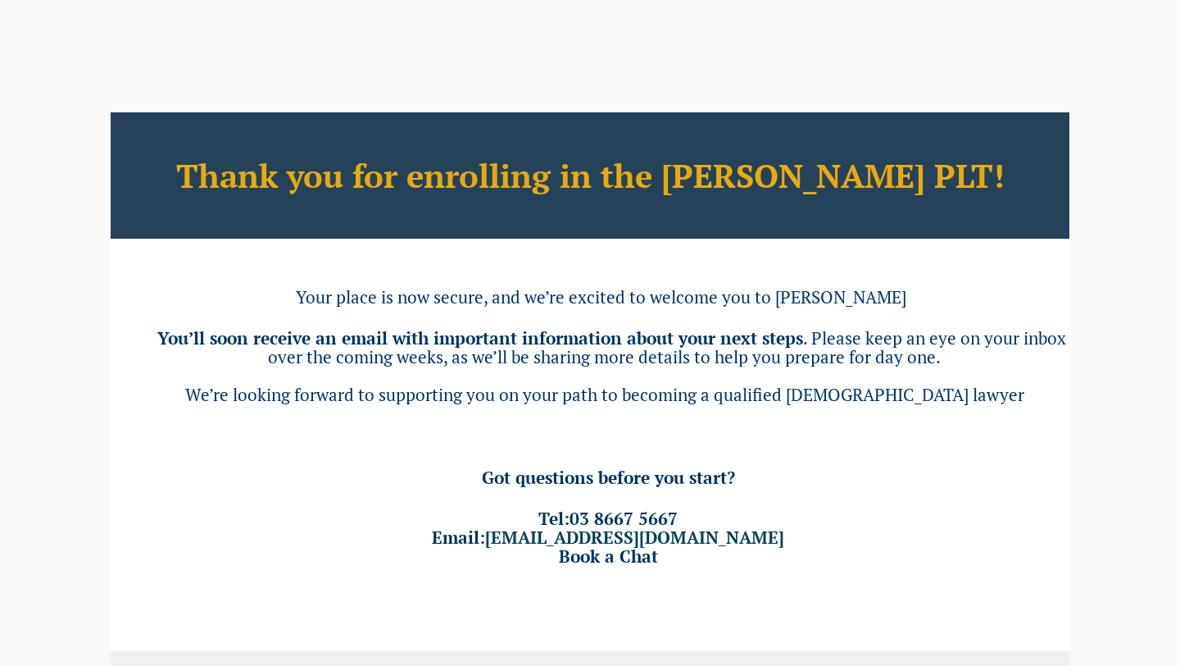 The height and width of the screenshot is (666, 1180). What do you see at coordinates (608, 537) in the screenshot?
I see `span: Email:` at bounding box center [608, 537].